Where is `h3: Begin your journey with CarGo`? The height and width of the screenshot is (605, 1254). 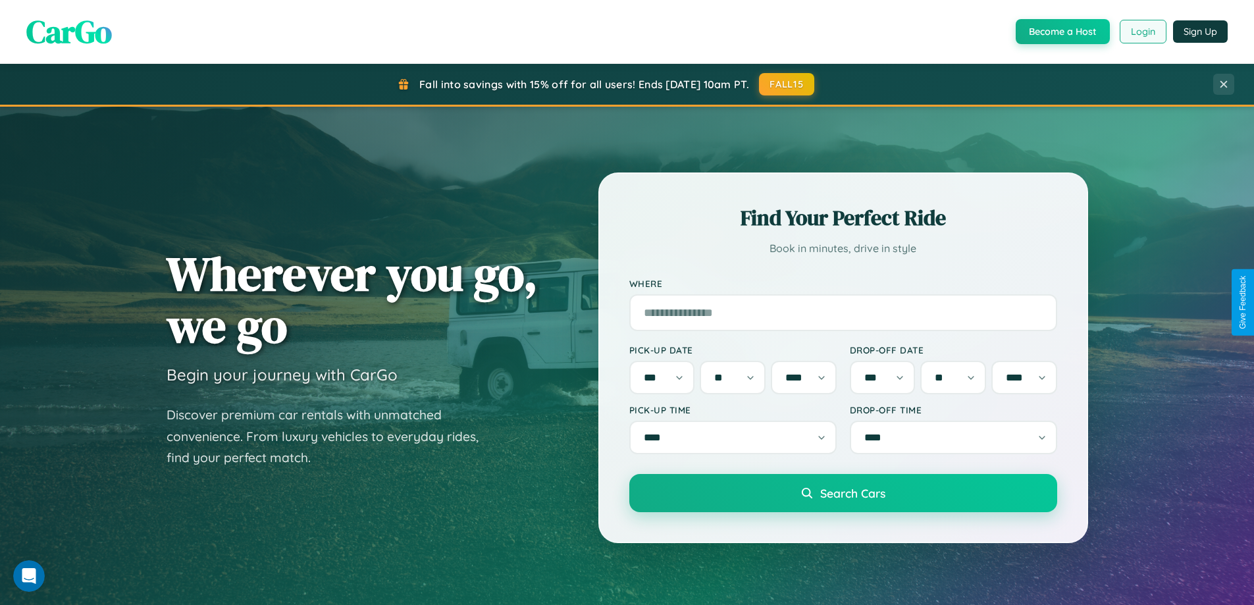 h3: Begin your journey with CarGo is located at coordinates (282, 375).